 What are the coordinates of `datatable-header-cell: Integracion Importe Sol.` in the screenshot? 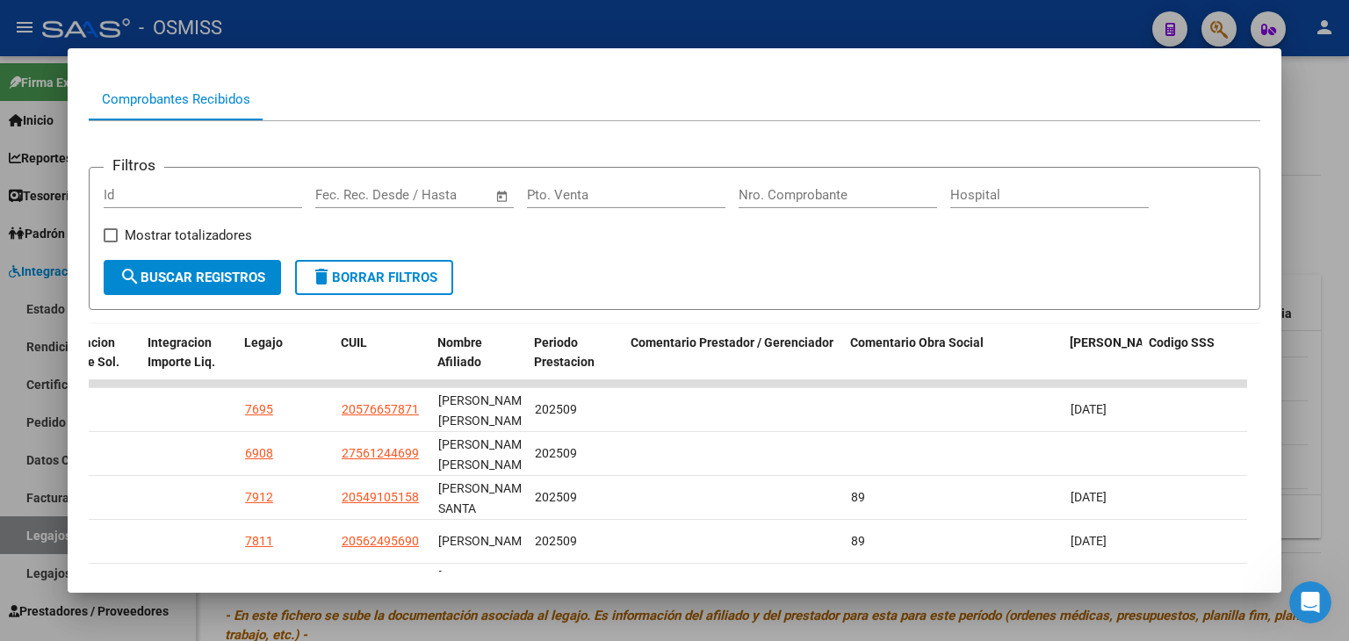 It's located at (92, 363).